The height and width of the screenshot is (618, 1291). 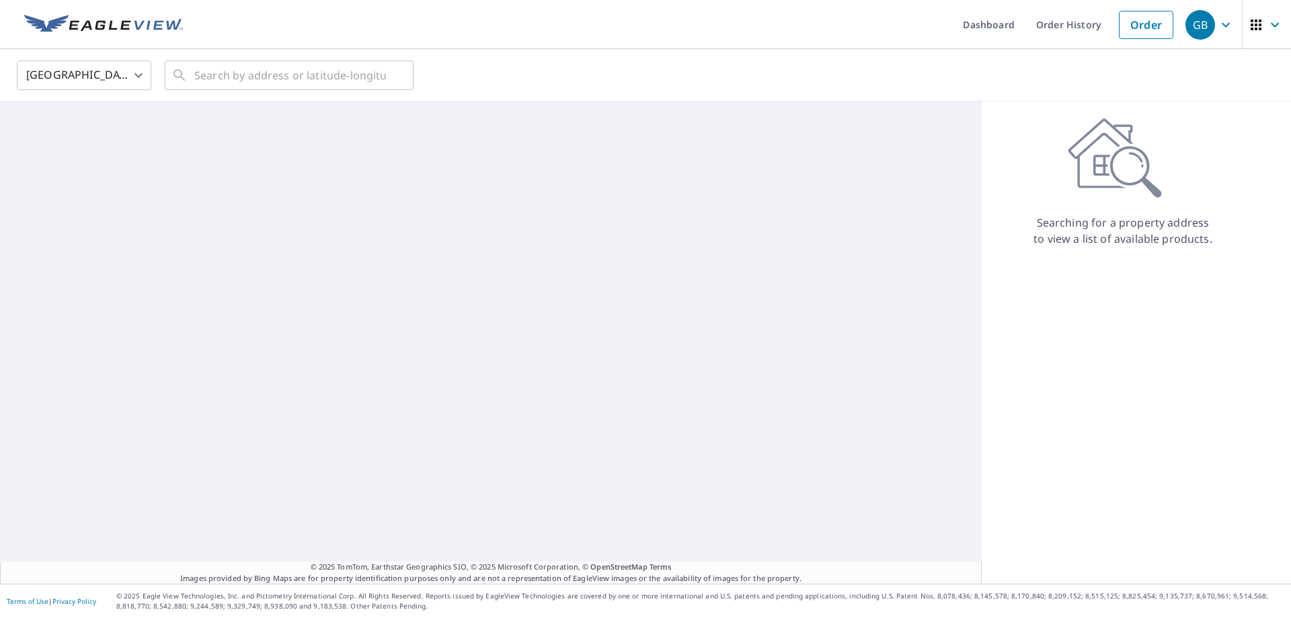 What do you see at coordinates (104, 25) in the screenshot?
I see `img: EV Logo` at bounding box center [104, 25].